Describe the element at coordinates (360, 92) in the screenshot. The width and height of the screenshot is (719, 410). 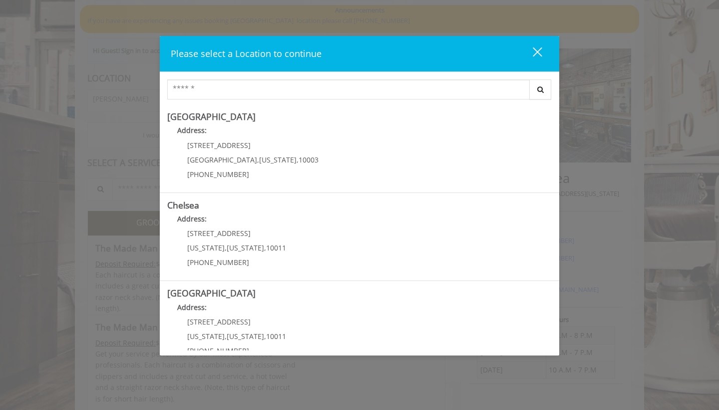
I see `div: Center Select` at that location.